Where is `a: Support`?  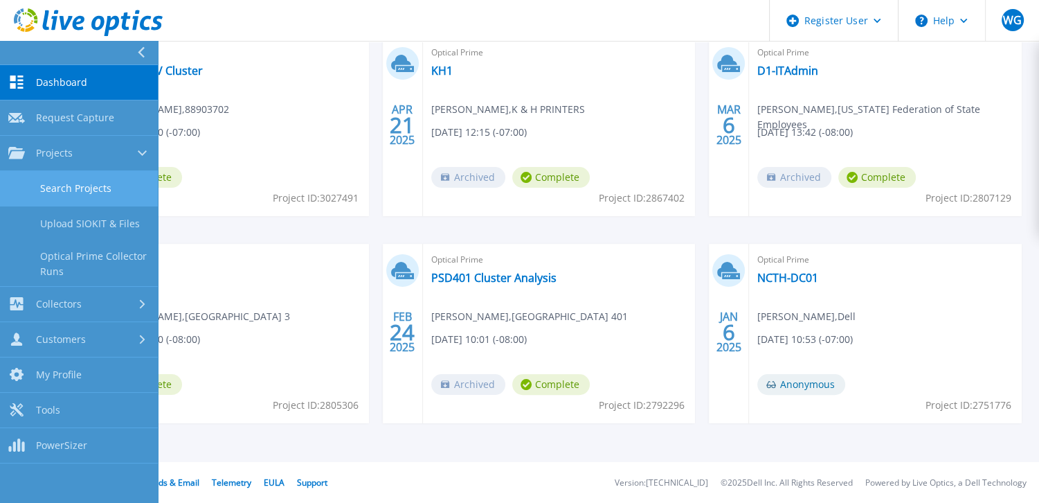
a: Support is located at coordinates (312, 482).